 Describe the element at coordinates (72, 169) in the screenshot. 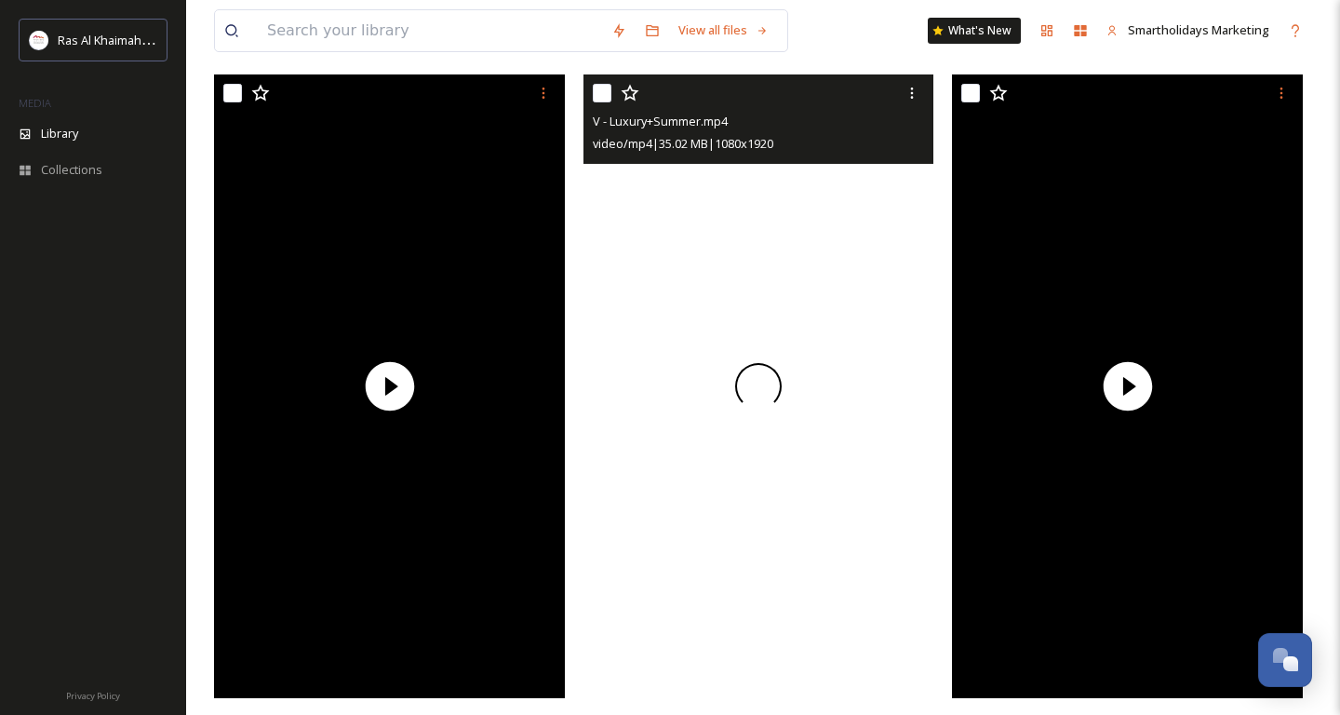

I see `span: Collections` at that location.